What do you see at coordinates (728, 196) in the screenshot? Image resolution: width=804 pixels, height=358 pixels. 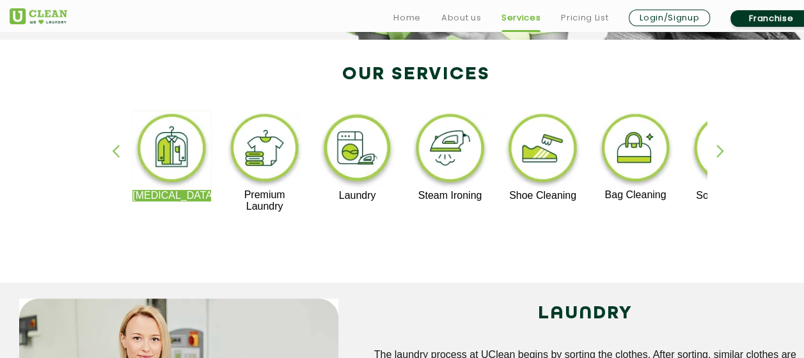 I see `p: Sofa Cleaning` at bounding box center [728, 196].